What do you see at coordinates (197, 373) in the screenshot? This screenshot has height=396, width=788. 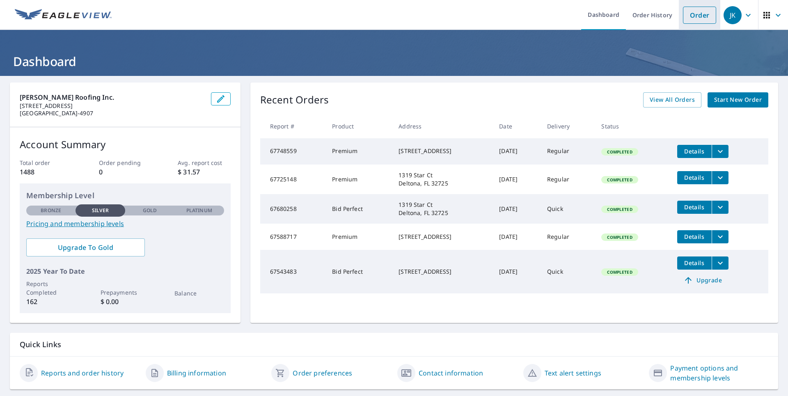 I see `a: Billing information` at bounding box center [197, 373].